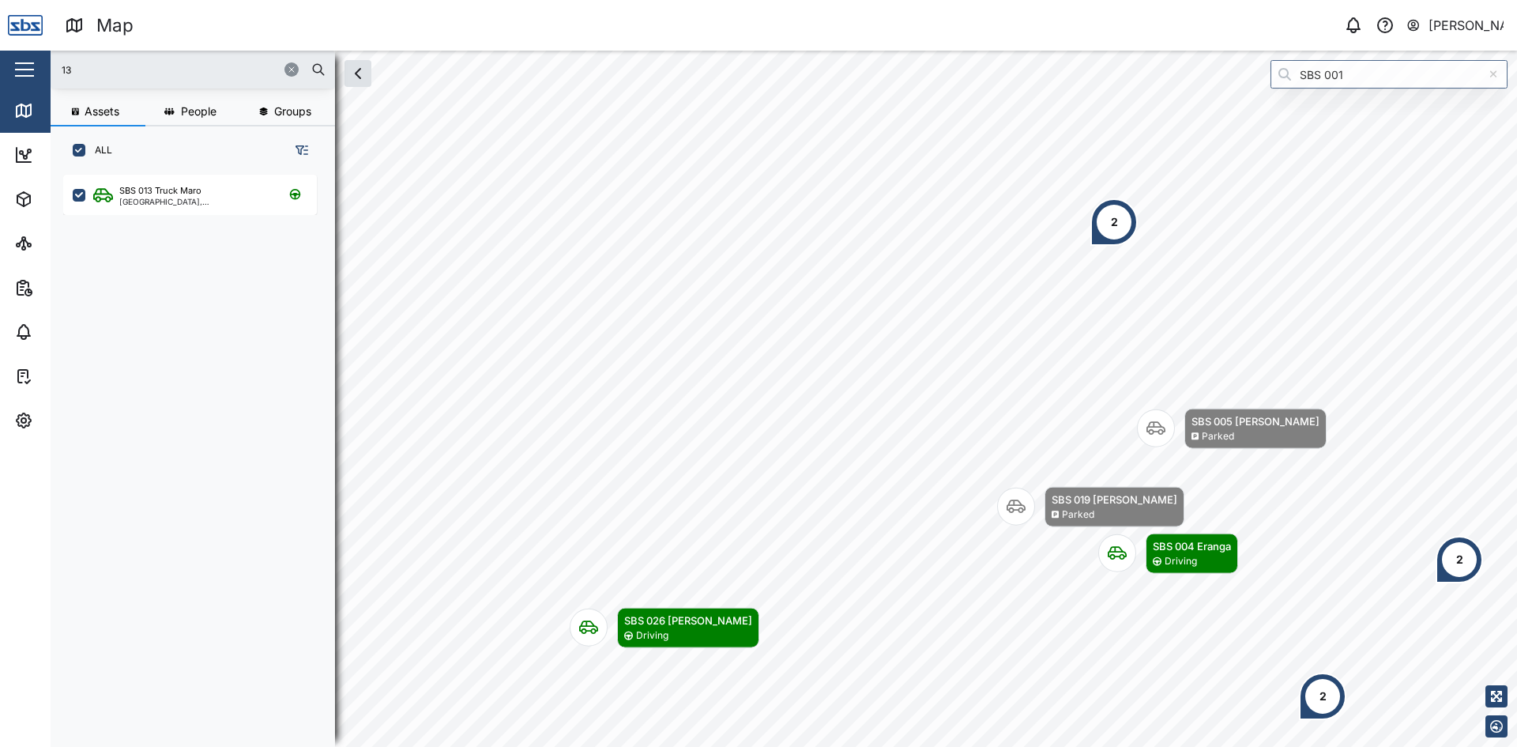 The width and height of the screenshot is (1517, 747). Describe the element at coordinates (60, 243) in the screenshot. I see `div: Sites` at that location.